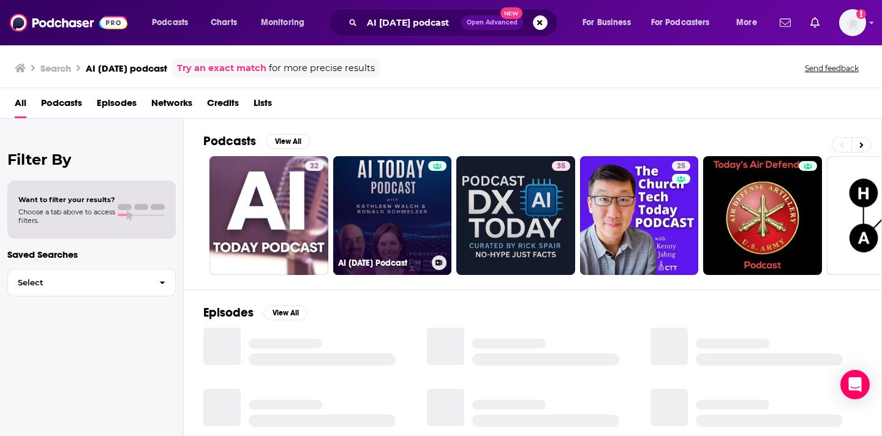 The height and width of the screenshot is (436, 882). I want to click on span: Monitoring, so click(282, 23).